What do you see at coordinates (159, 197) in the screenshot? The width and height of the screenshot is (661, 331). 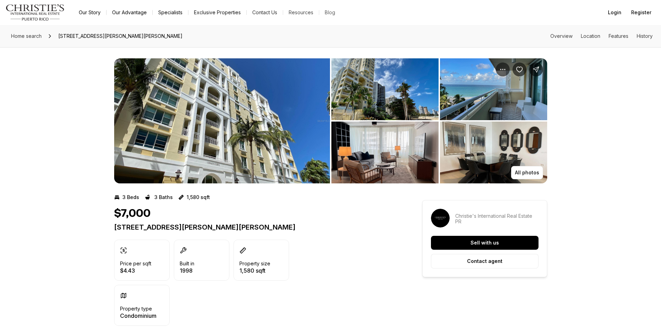 I see `button: 3 Baths` at bounding box center [159, 197].